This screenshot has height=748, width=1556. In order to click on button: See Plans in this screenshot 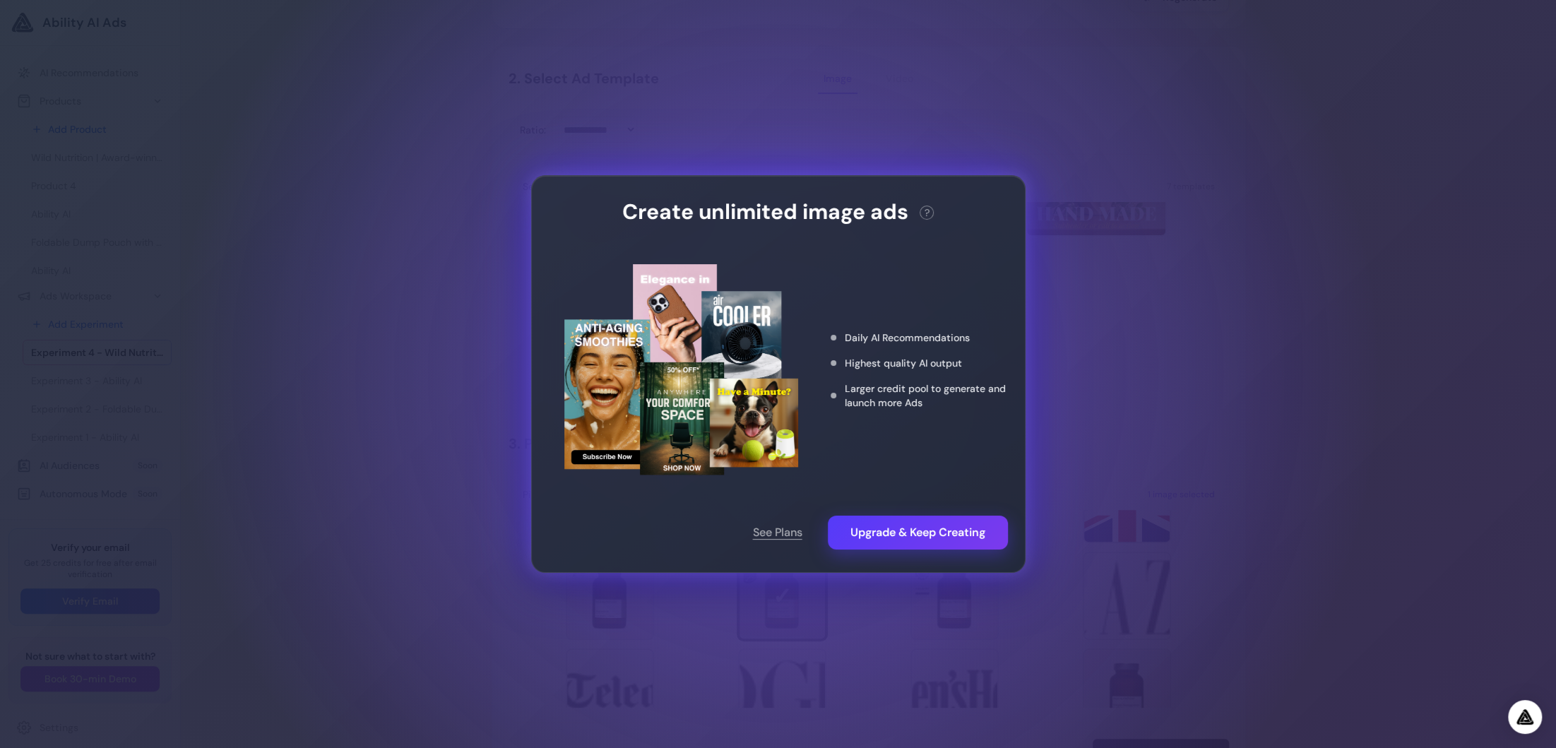, I will do `click(778, 533)`.